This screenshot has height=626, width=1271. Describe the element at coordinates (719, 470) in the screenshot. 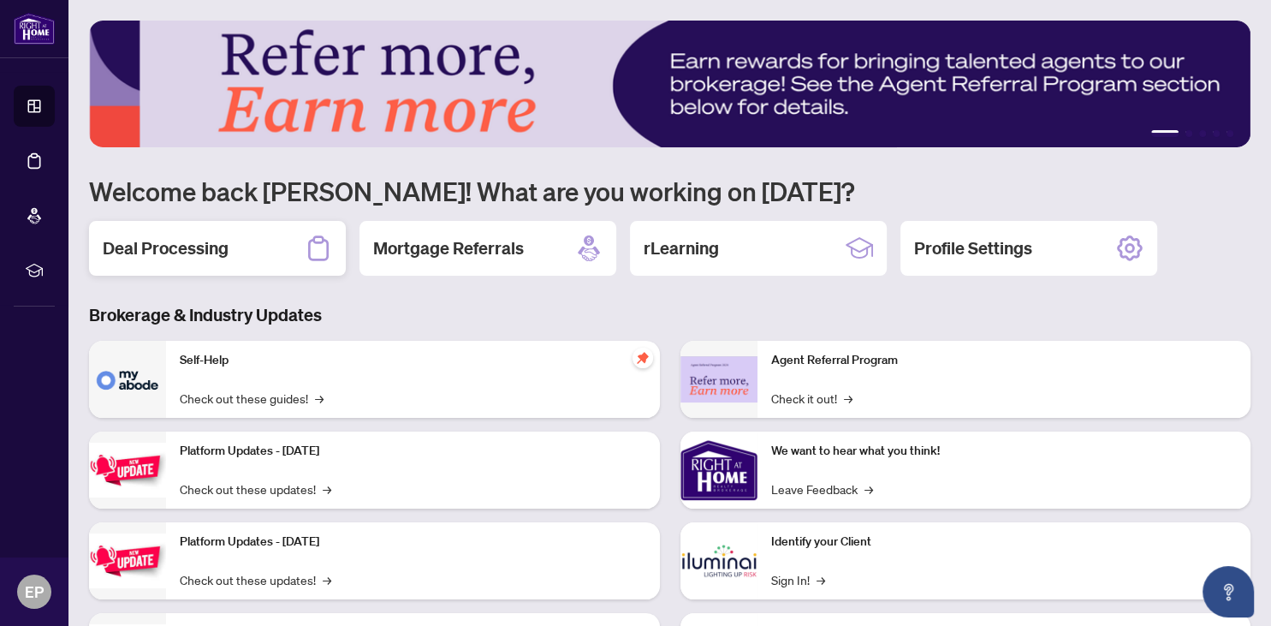

I see `img: We want to hear what you think!` at that location.